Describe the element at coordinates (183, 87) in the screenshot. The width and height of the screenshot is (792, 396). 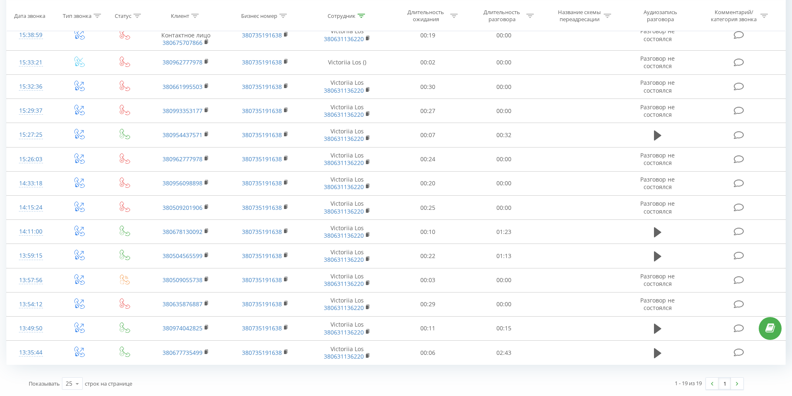
I see `a: 380661995503` at that location.